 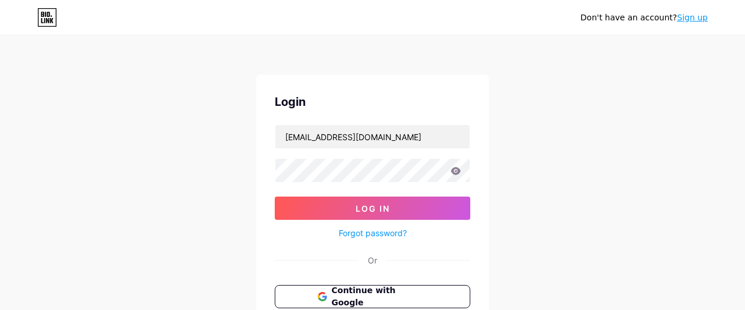 I want to click on span: Continue with Google, so click(x=379, y=297).